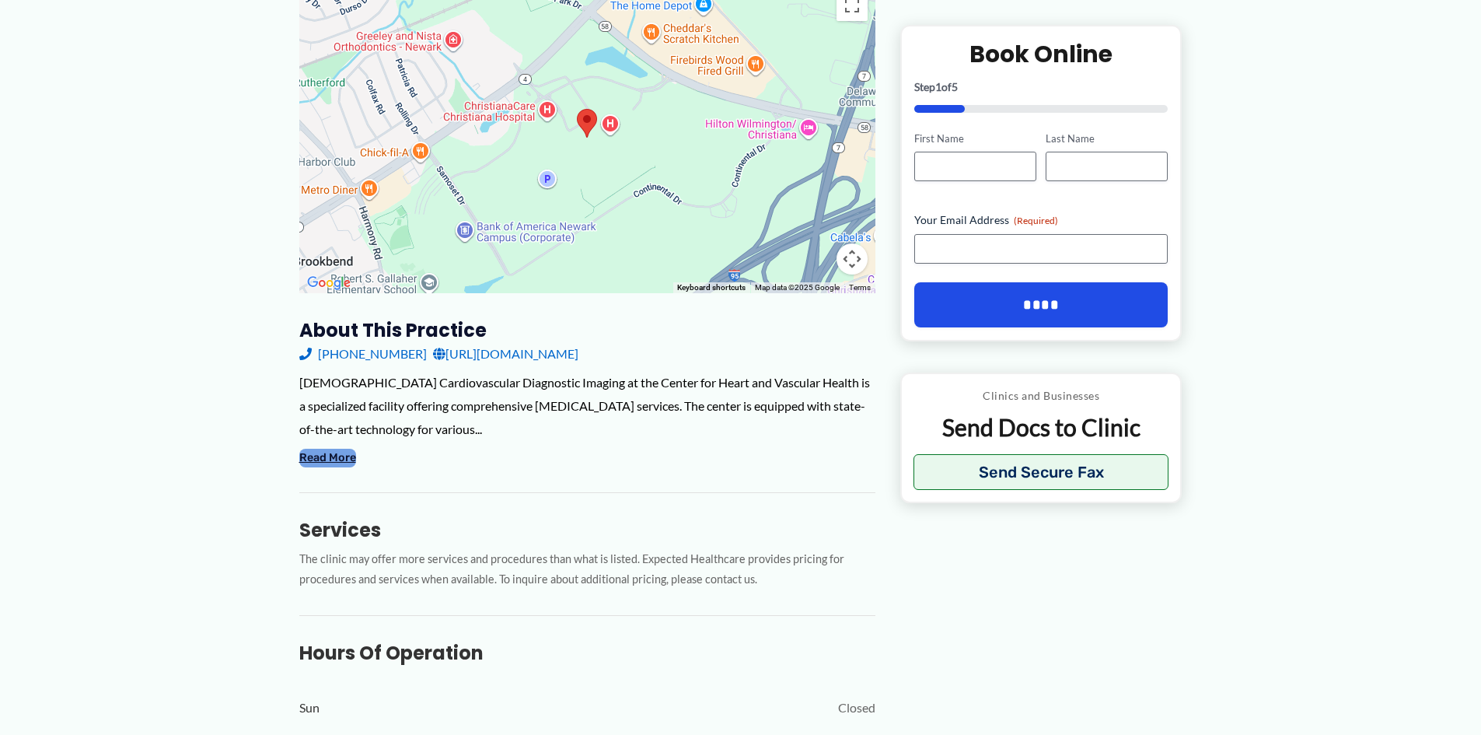 This screenshot has height=735, width=1481. What do you see at coordinates (327, 458) in the screenshot?
I see `button: Read More` at bounding box center [327, 458].